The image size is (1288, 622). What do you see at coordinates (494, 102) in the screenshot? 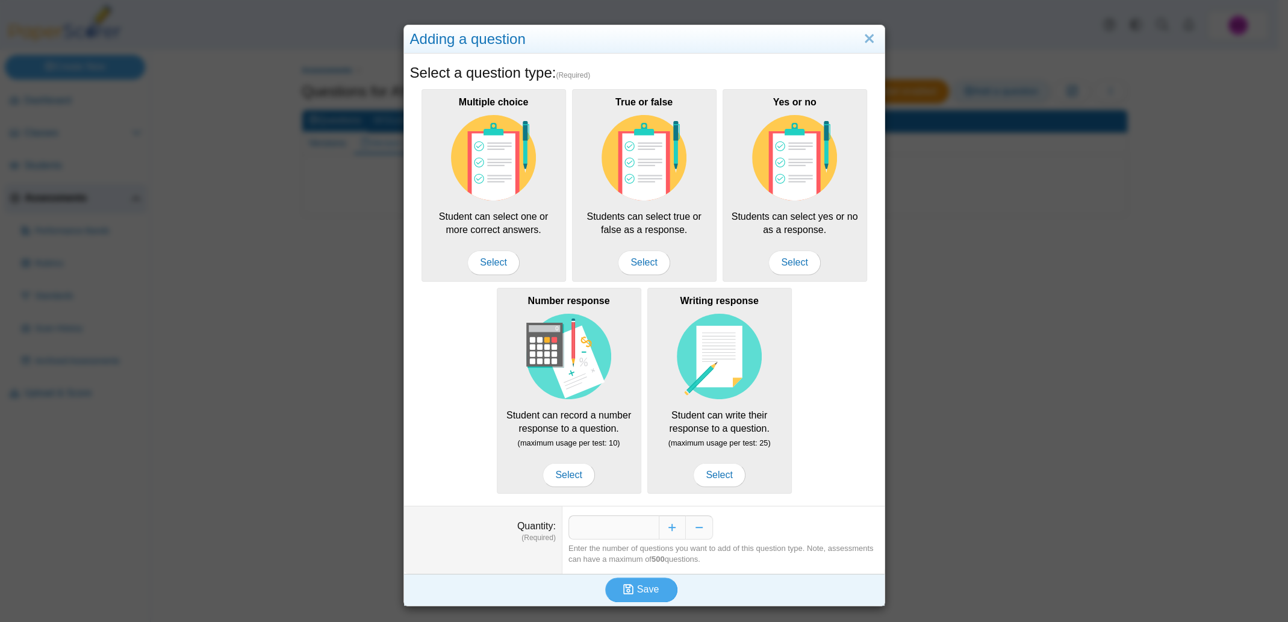
I see `b: Multiple choice` at bounding box center [494, 102].